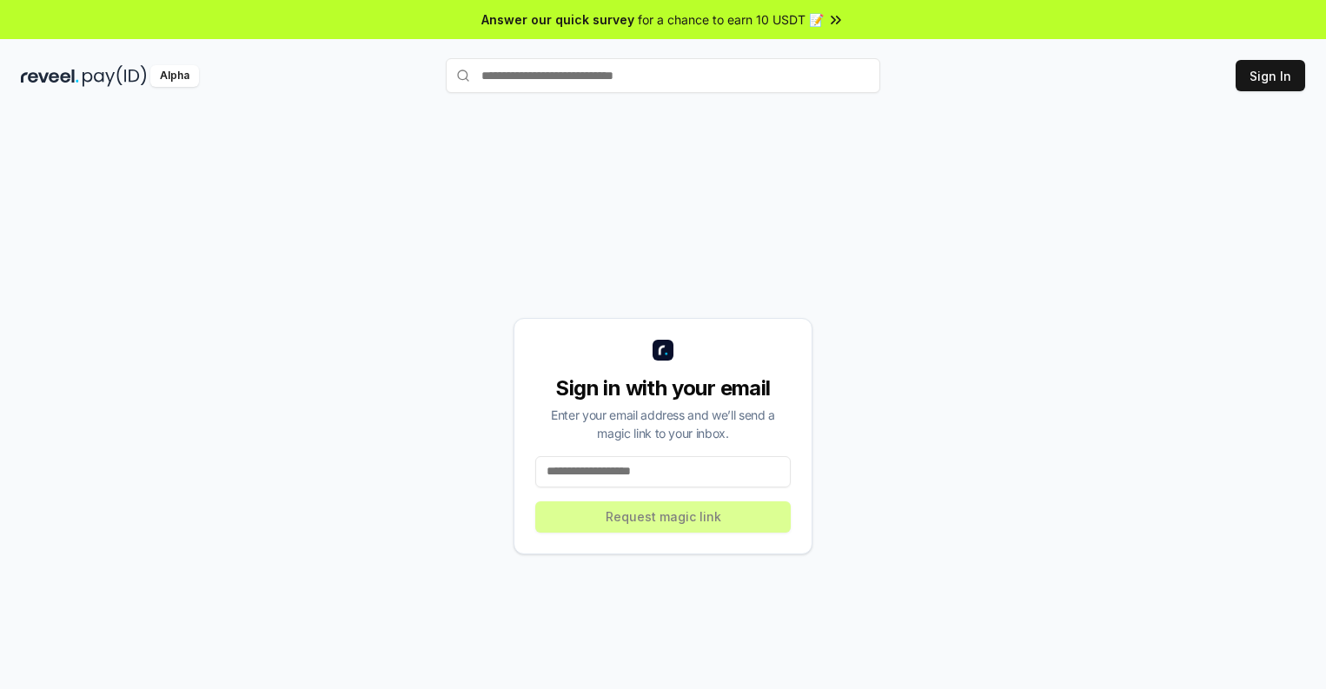 The image size is (1326, 689). Describe the element at coordinates (175, 76) in the screenshot. I see `div: Alpha` at that location.